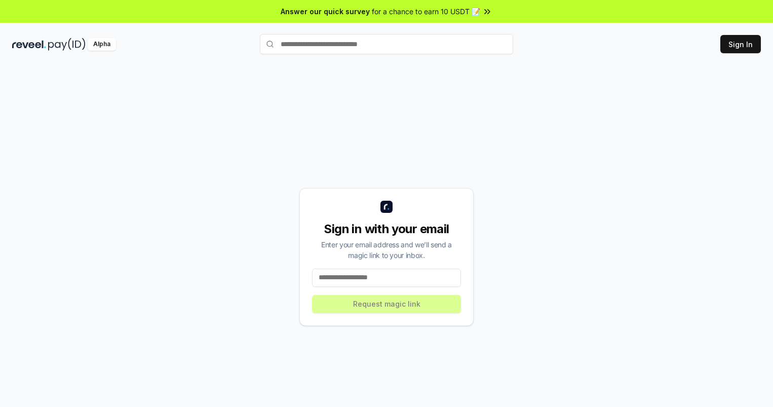 The width and height of the screenshot is (773, 407). Describe the element at coordinates (386, 250) in the screenshot. I see `div: Enter your email address and we’ll send a magic link to your inbox.` at that location.